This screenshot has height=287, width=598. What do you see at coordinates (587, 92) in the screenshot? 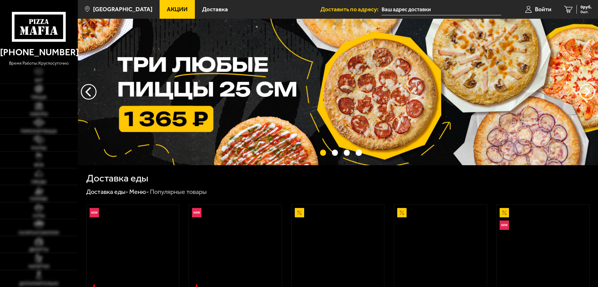
I see `button: предыдущий` at bounding box center [587, 92].